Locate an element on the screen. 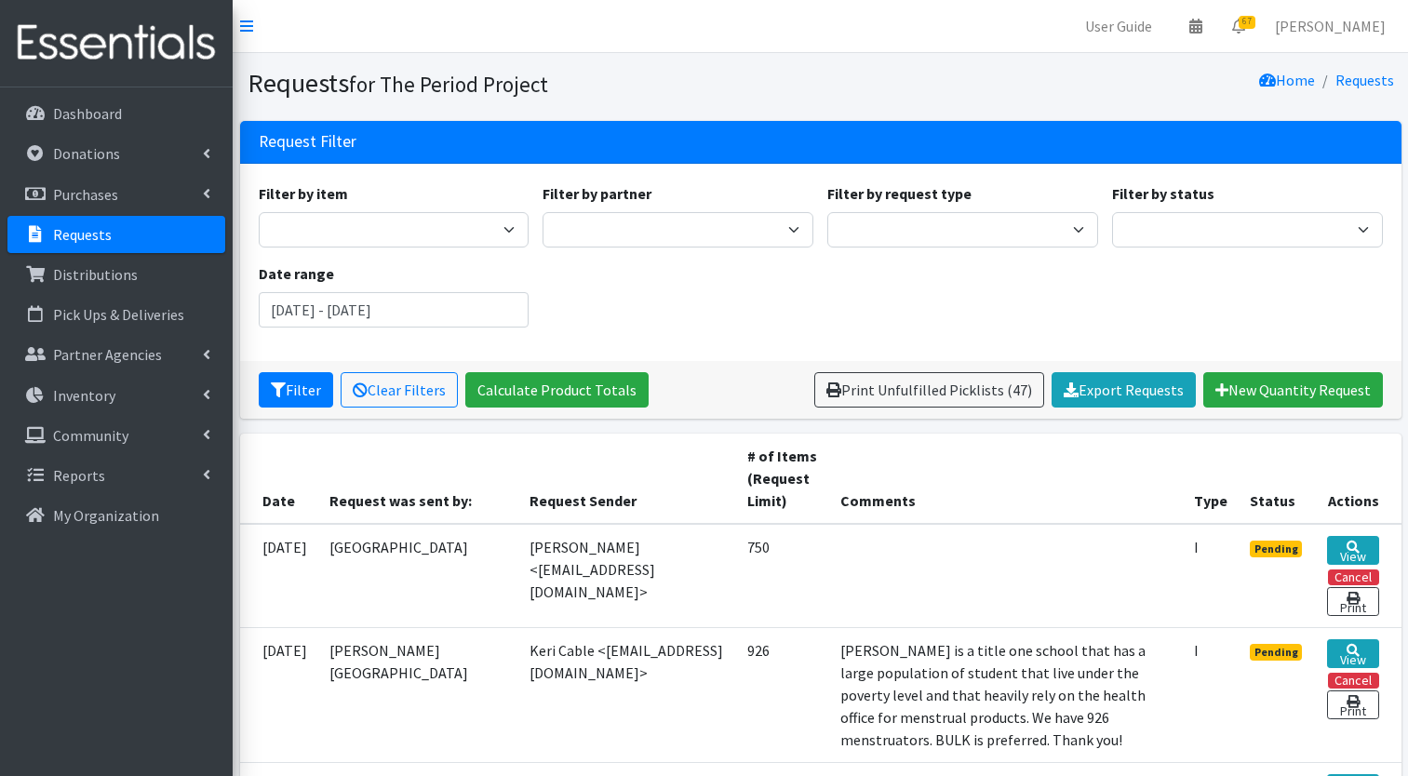  td: 926 is located at coordinates (783, 694).